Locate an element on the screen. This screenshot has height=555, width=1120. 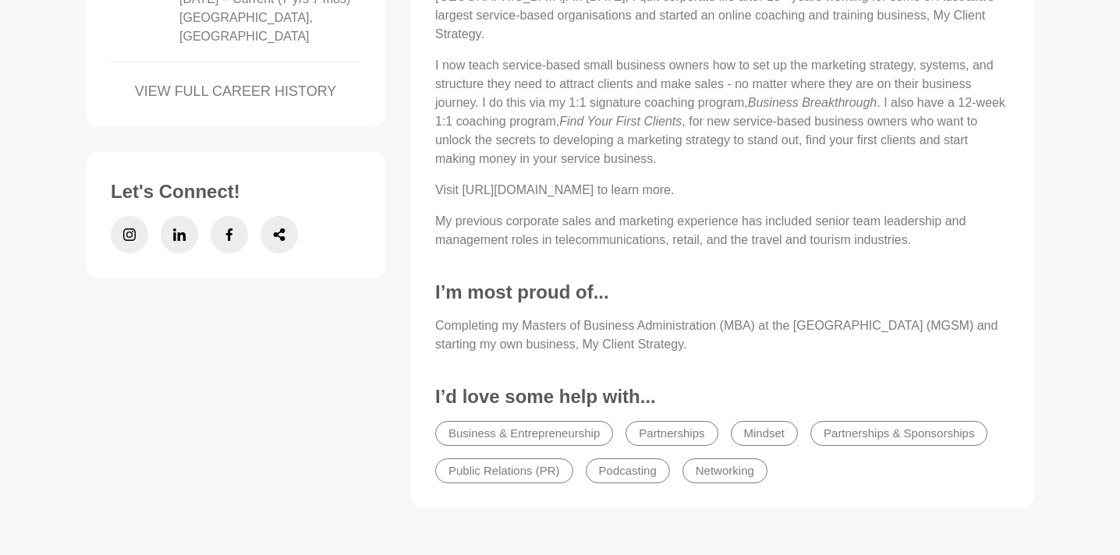
h3: I’m most proud of... is located at coordinates (722, 292).